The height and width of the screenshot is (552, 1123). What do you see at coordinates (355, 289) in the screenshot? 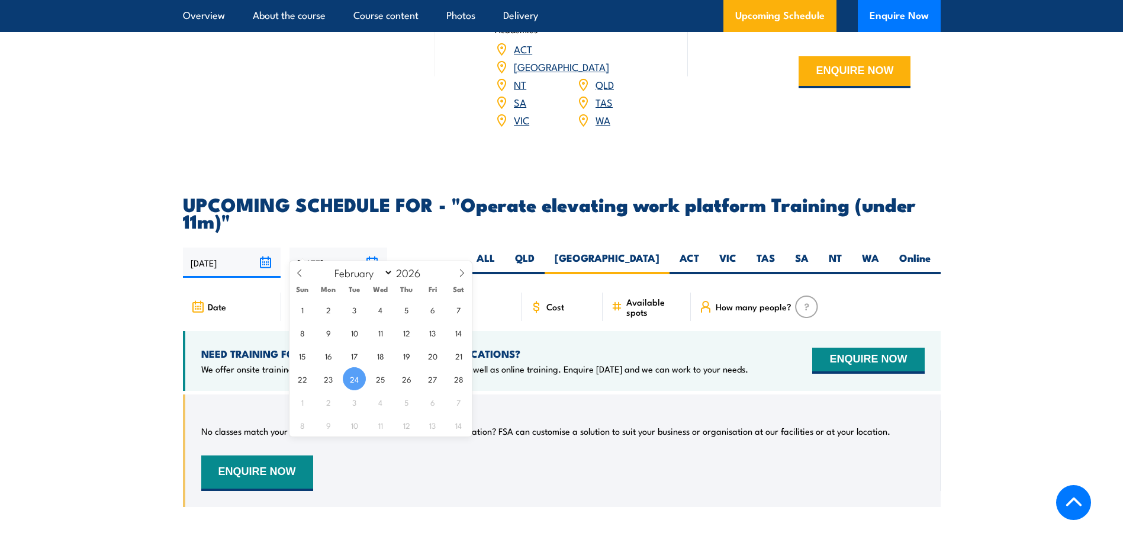
I see `span: Tue` at bounding box center [355, 289].